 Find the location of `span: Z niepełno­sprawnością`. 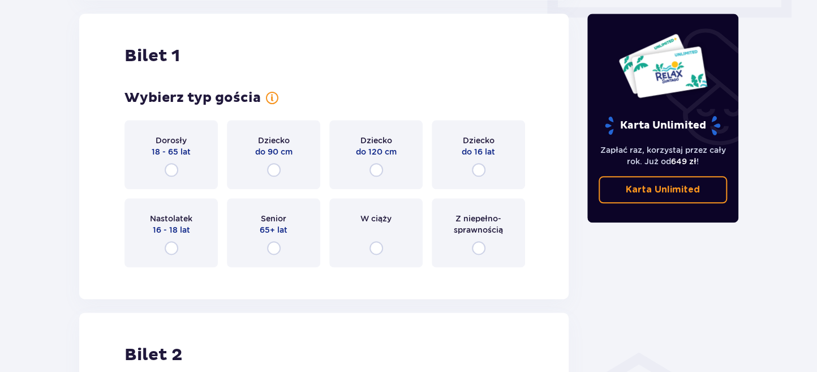

span: Z niepełno­sprawnością is located at coordinates (478, 224).